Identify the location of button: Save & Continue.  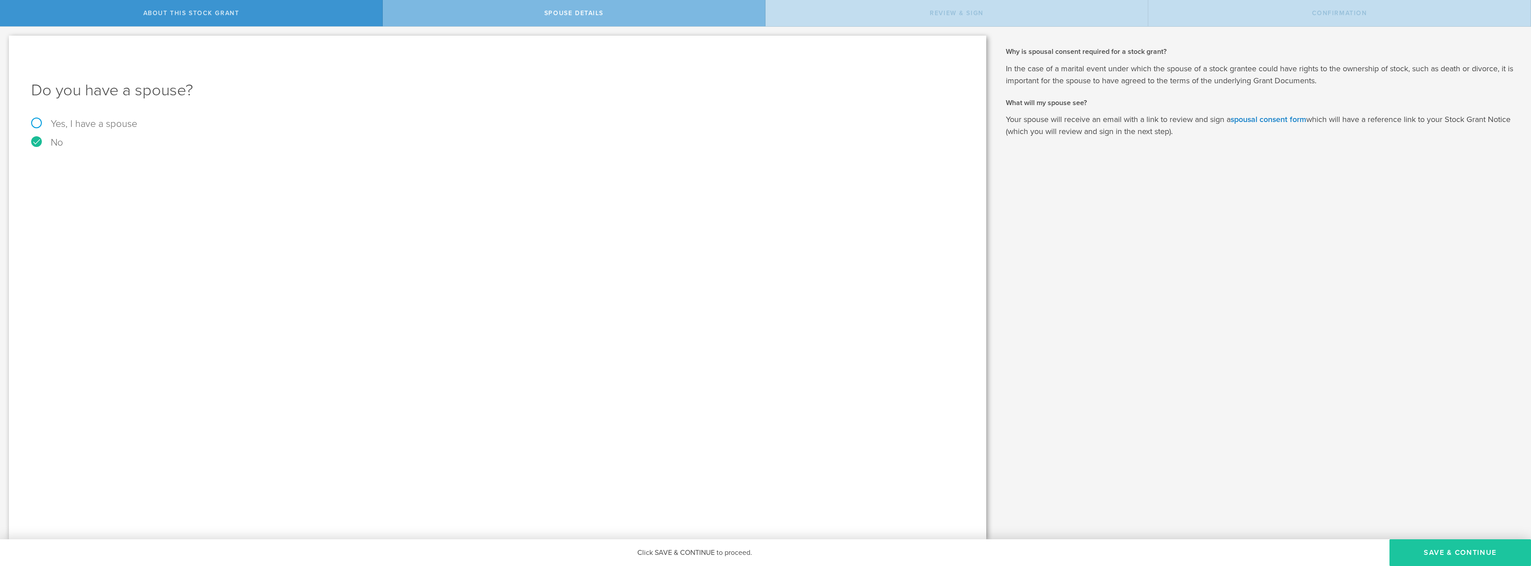
(1460, 552).